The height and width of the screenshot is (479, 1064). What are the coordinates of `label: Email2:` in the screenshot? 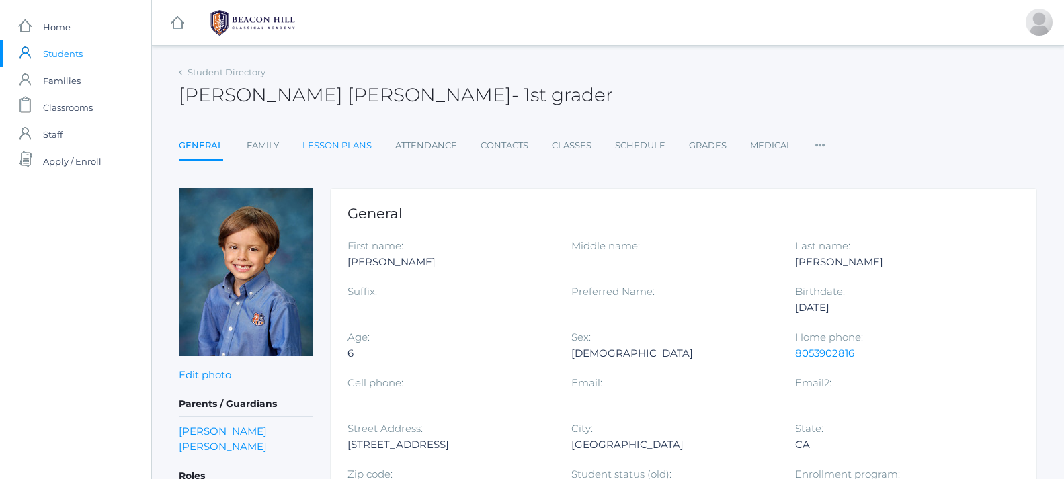 It's located at (813, 382).